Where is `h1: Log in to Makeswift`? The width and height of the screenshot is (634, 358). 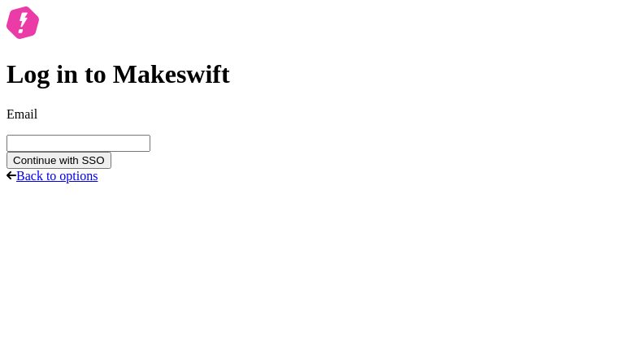
h1: Log in to Makeswift is located at coordinates (317, 74).